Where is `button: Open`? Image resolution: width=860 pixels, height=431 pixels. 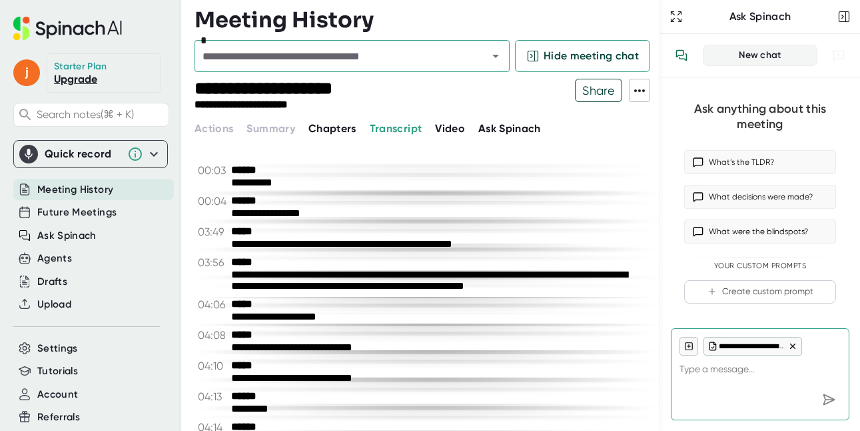
button: Open is located at coordinates (496, 56).